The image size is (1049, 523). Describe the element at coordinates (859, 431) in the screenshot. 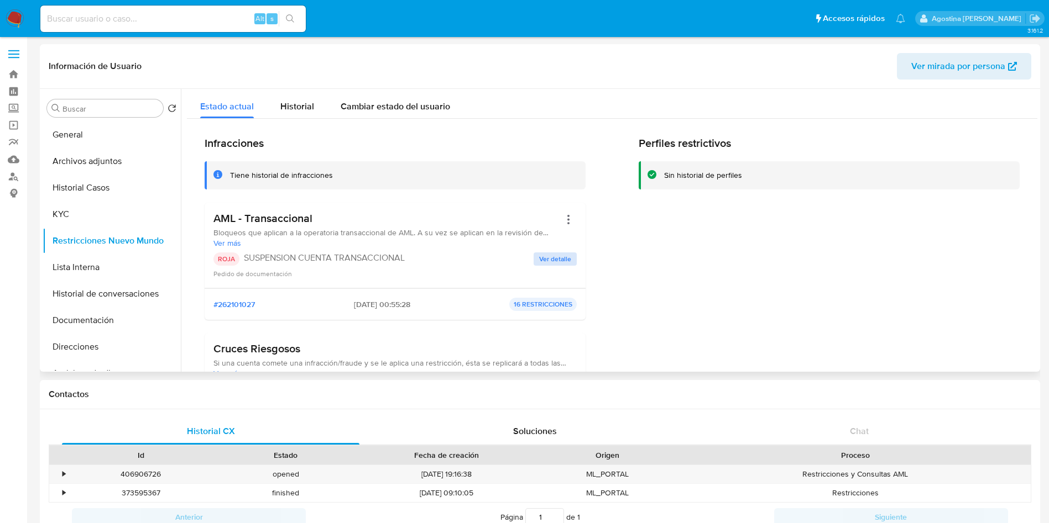

I see `span: Chat` at that location.